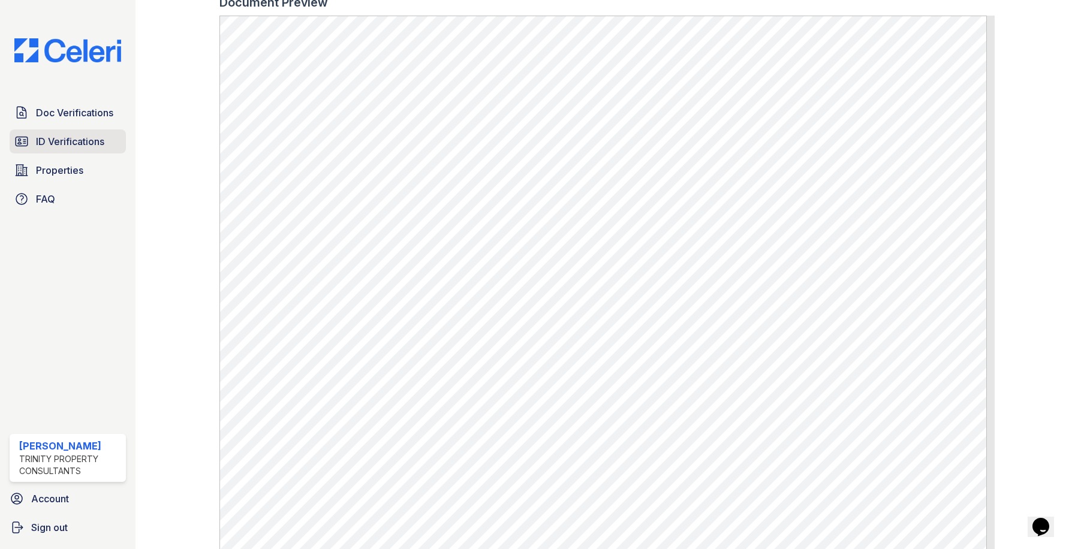  Describe the element at coordinates (68, 528) in the screenshot. I see `a: Sign out` at that location.